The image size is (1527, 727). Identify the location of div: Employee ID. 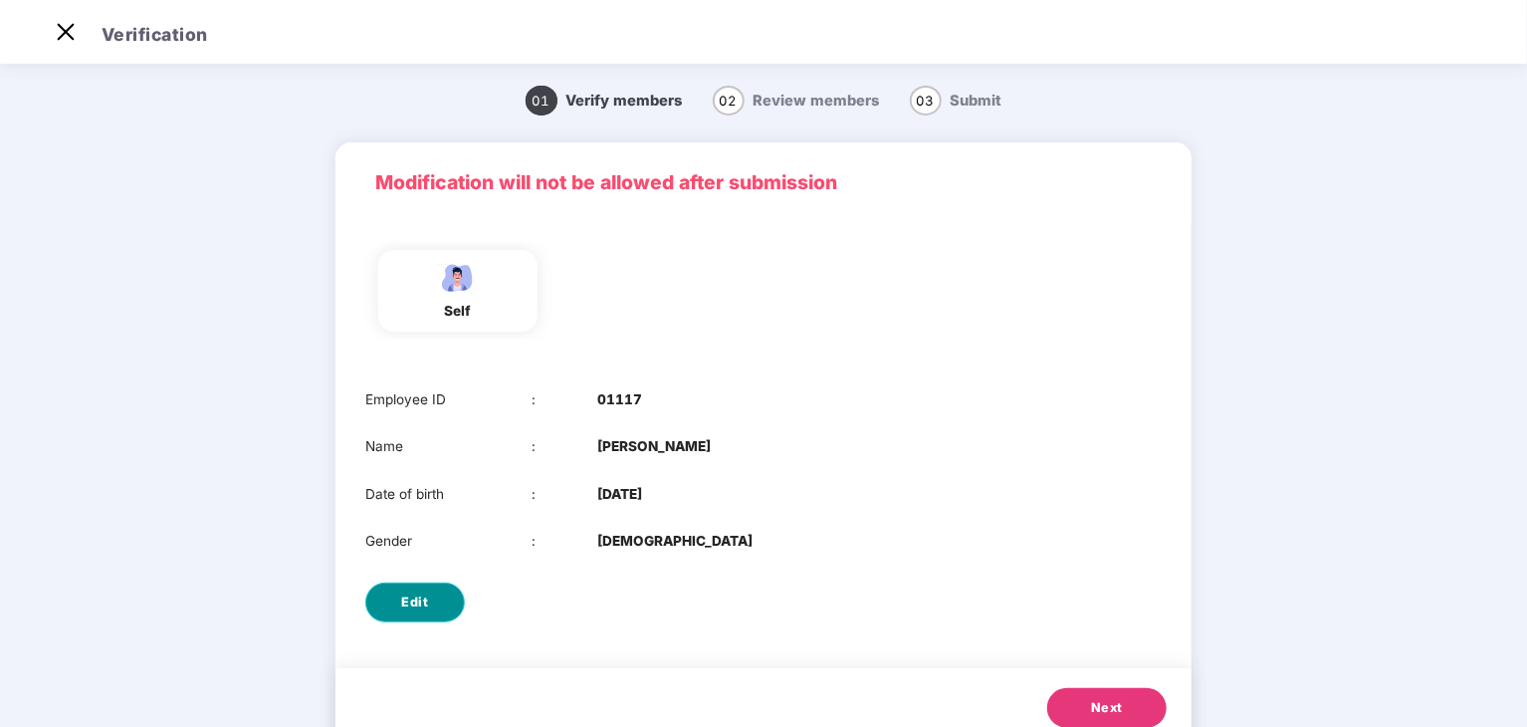
(448, 399).